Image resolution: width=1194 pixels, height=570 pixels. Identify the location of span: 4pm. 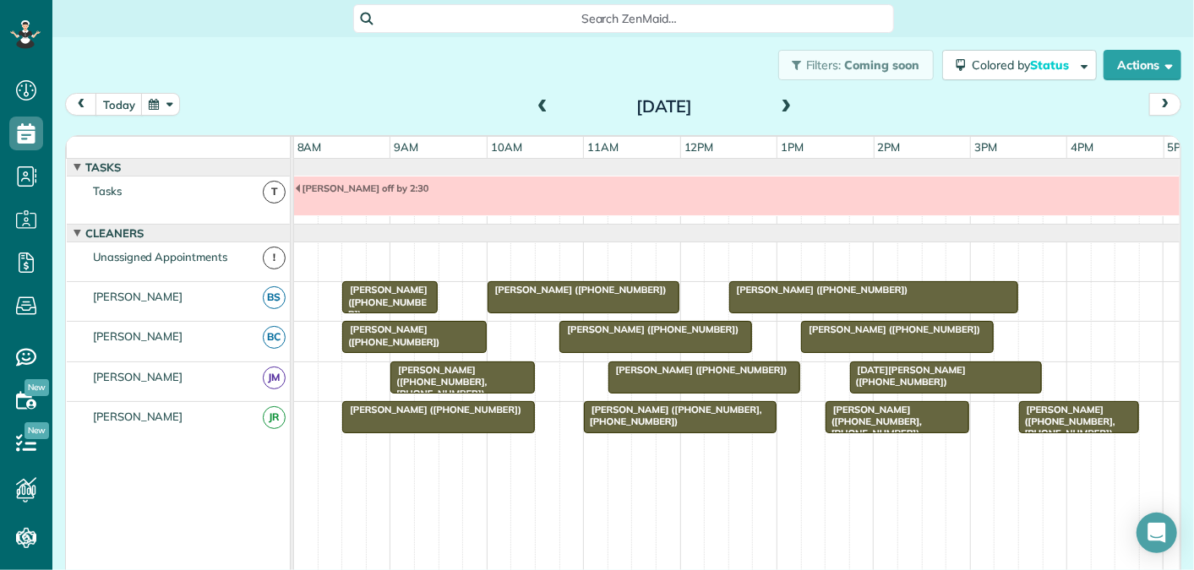
(1081, 147).